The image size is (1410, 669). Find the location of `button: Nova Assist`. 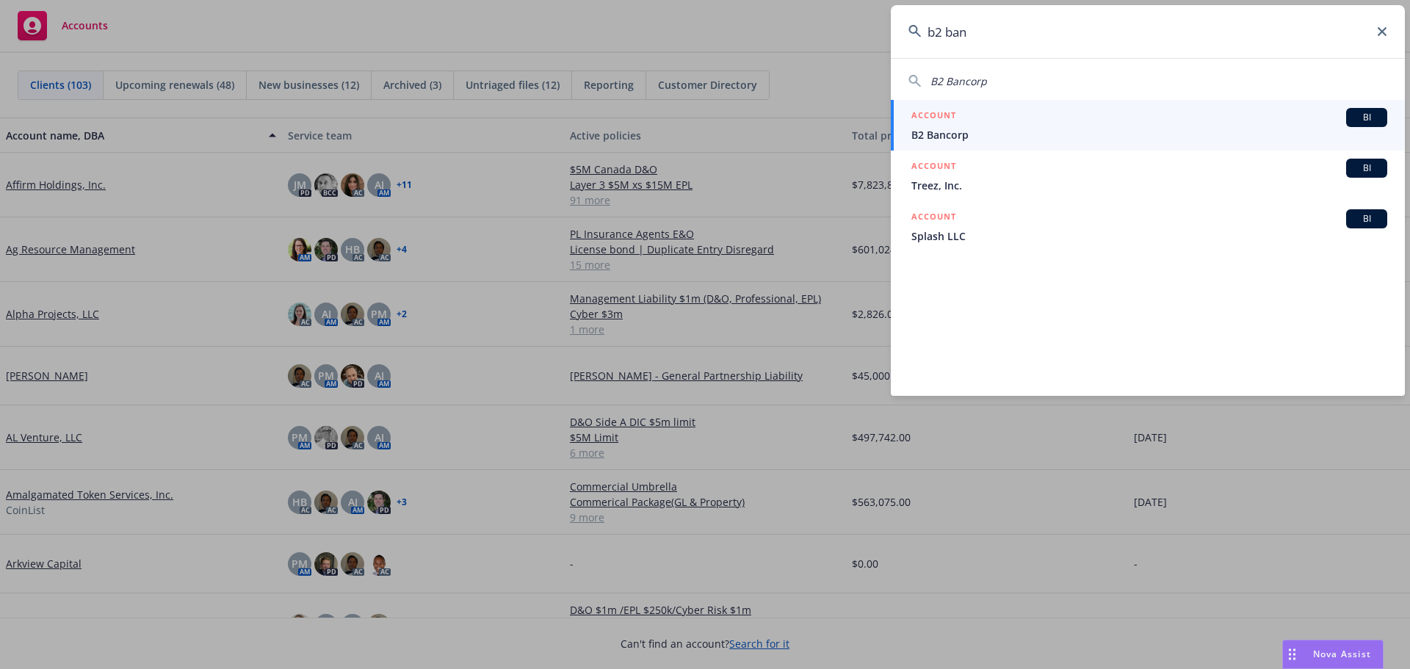

button: Nova Assist is located at coordinates (1333, 654).